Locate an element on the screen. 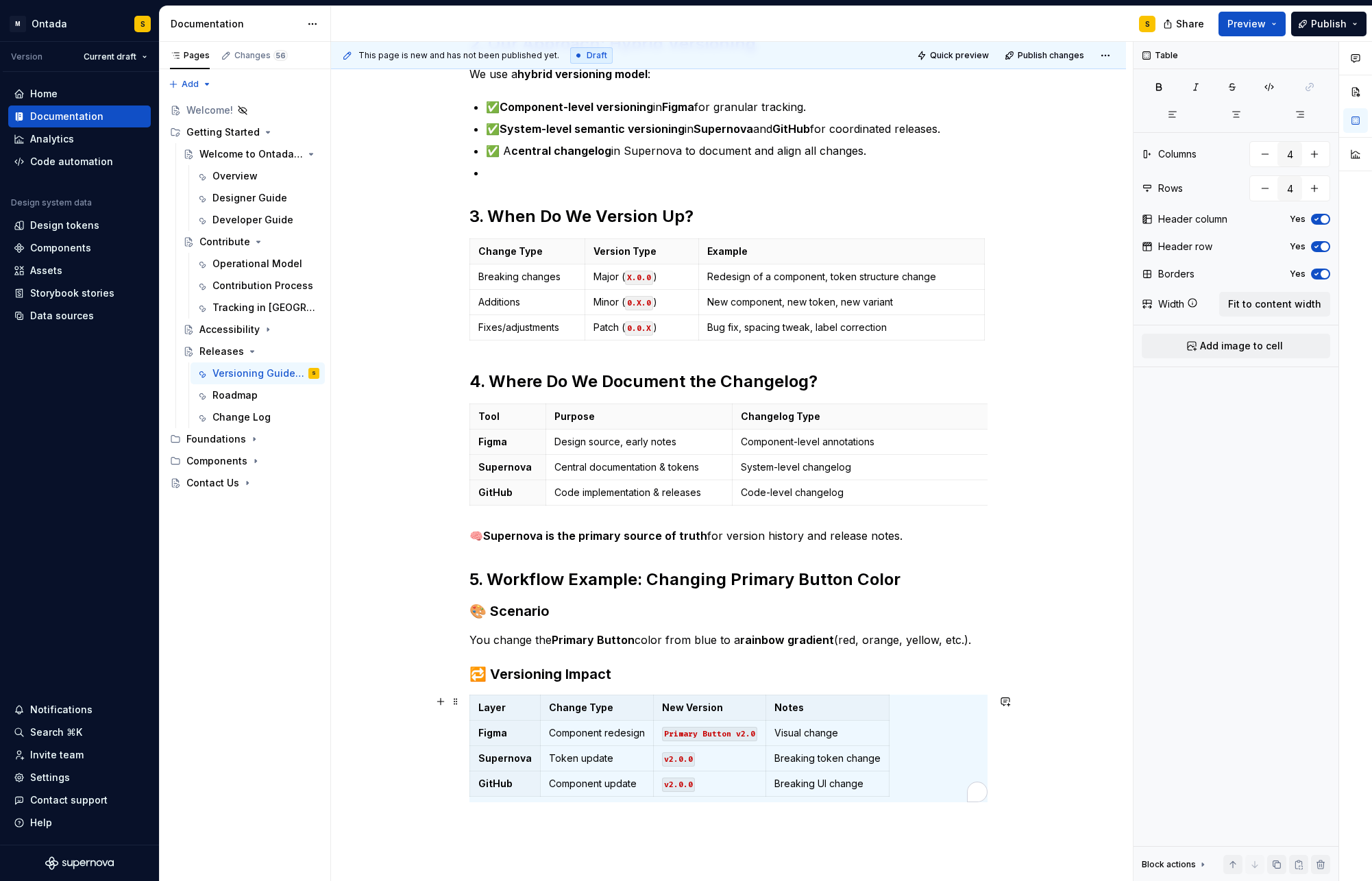 The width and height of the screenshot is (1372, 881). p: New component, new token, new variant is located at coordinates (842, 302).